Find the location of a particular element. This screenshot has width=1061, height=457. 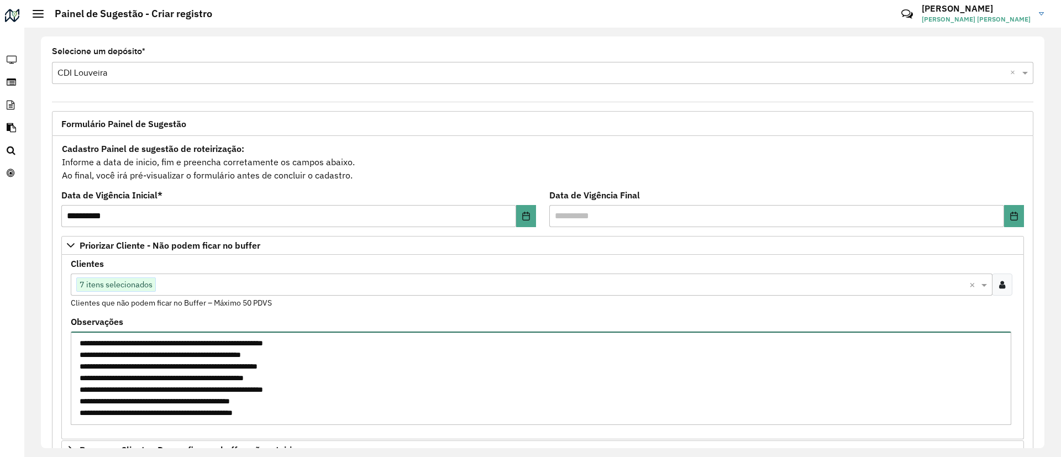

span: 7 itens selecionados is located at coordinates (116, 285).